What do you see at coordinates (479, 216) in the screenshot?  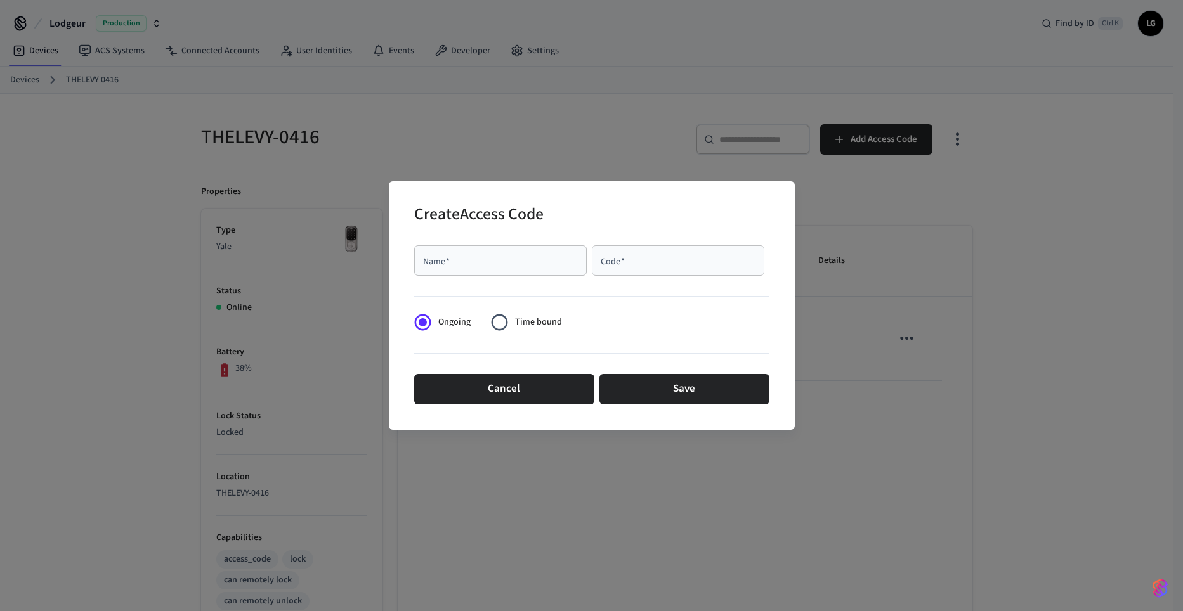 I see `h2: Create Access Code` at bounding box center [479, 216].